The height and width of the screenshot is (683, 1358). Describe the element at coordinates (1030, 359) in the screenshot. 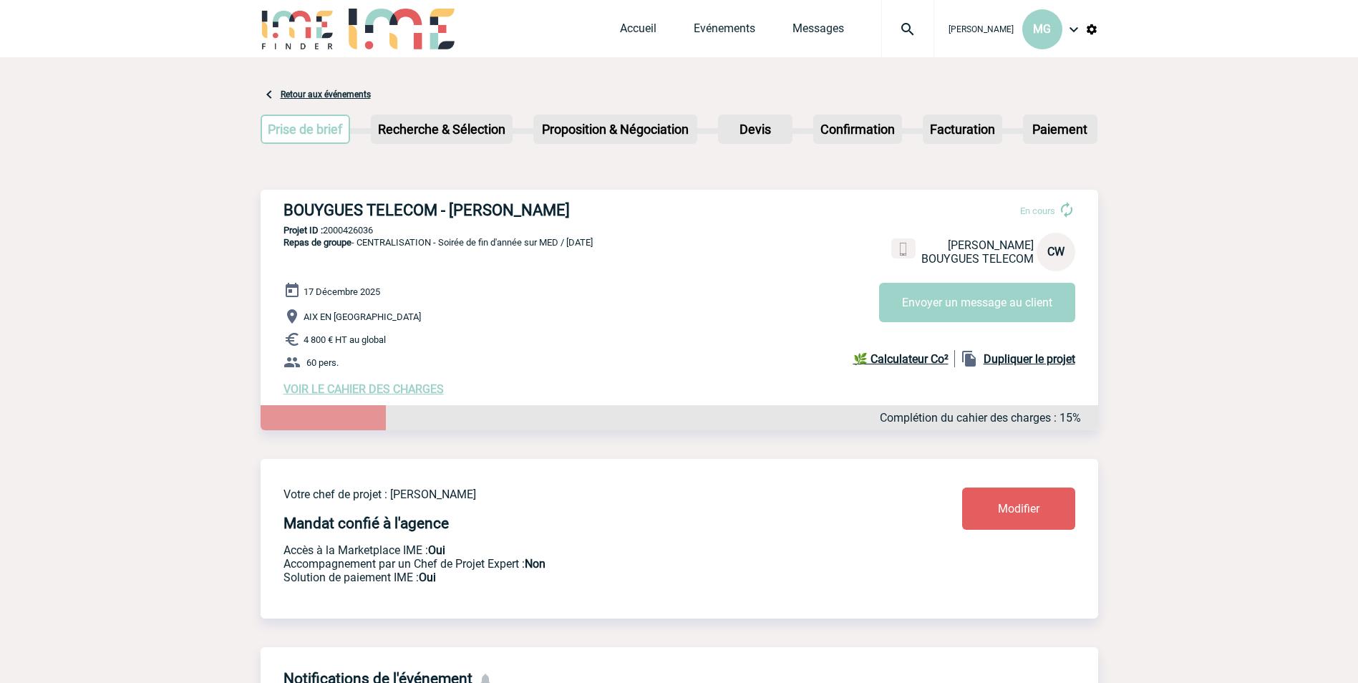

I see `b: Dupliquer le projet` at that location.